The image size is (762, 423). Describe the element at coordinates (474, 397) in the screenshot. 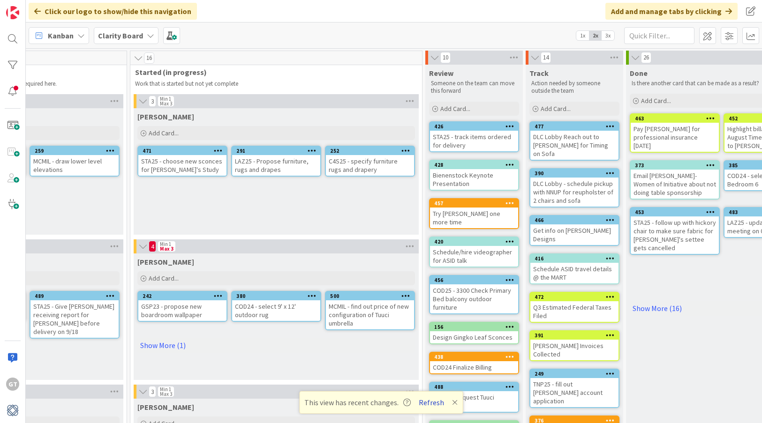

I see `a: 488C4S25 - Request Tuuci Samples` at that location.